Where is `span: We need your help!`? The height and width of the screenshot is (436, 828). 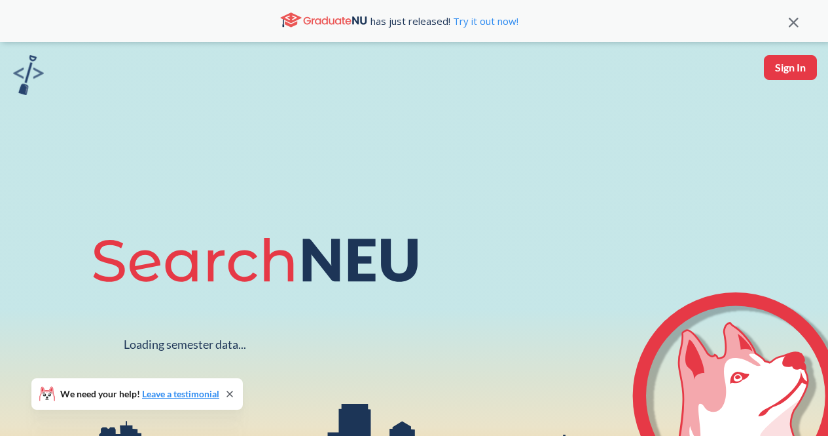
span: We need your help! is located at coordinates (139, 394).